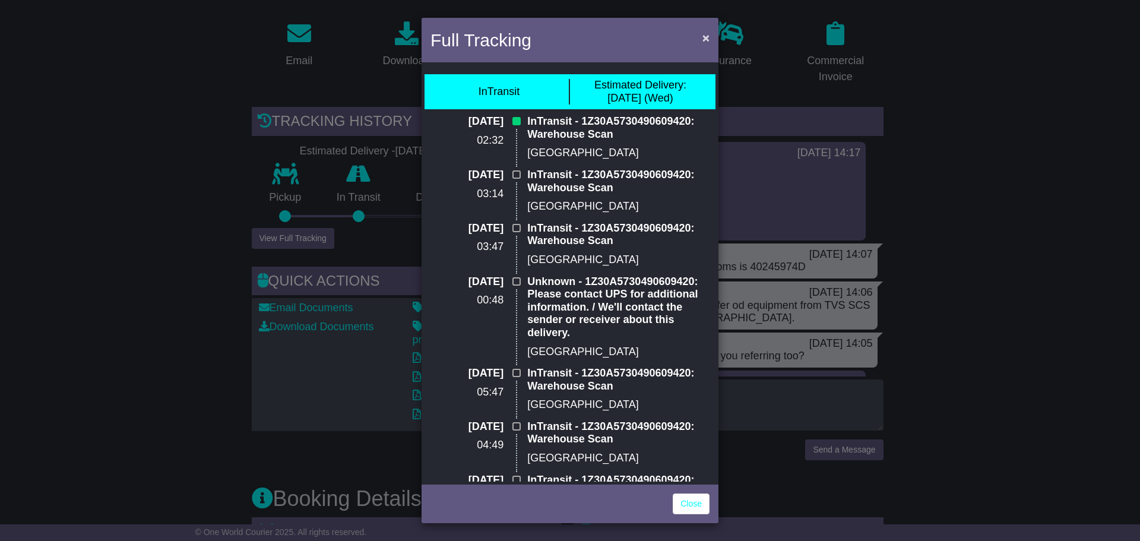 Image resolution: width=1140 pixels, height=541 pixels. Describe the element at coordinates (467, 194) in the screenshot. I see `p: 03:14` at that location.